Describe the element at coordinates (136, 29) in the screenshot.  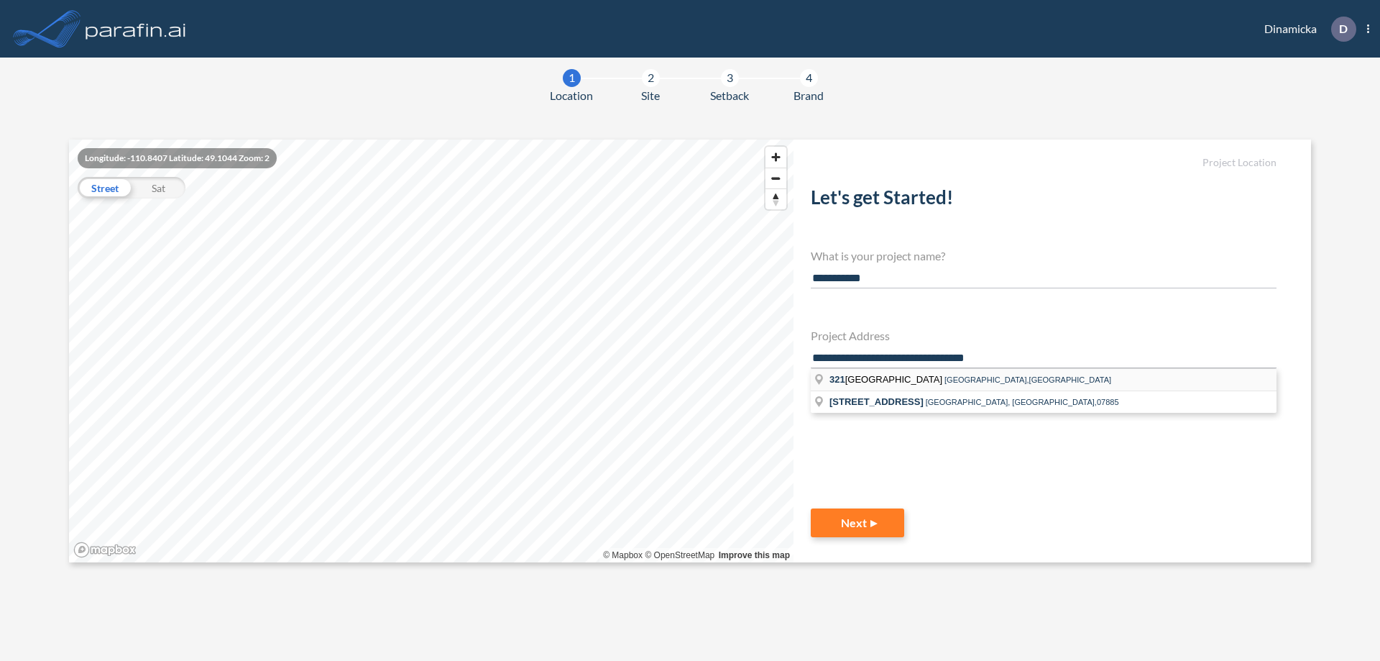
I see `img: logo` at that location.